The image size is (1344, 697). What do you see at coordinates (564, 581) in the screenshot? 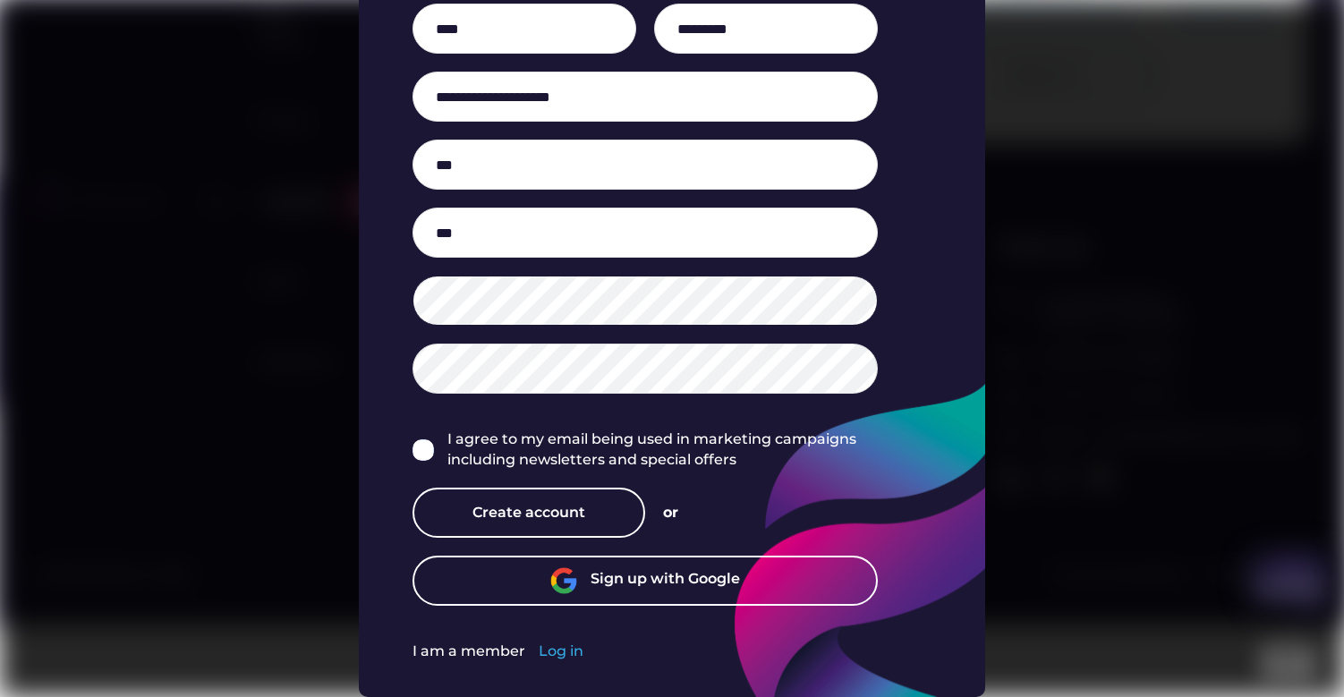
I see `img: unnamed.png` at bounding box center [564, 581].